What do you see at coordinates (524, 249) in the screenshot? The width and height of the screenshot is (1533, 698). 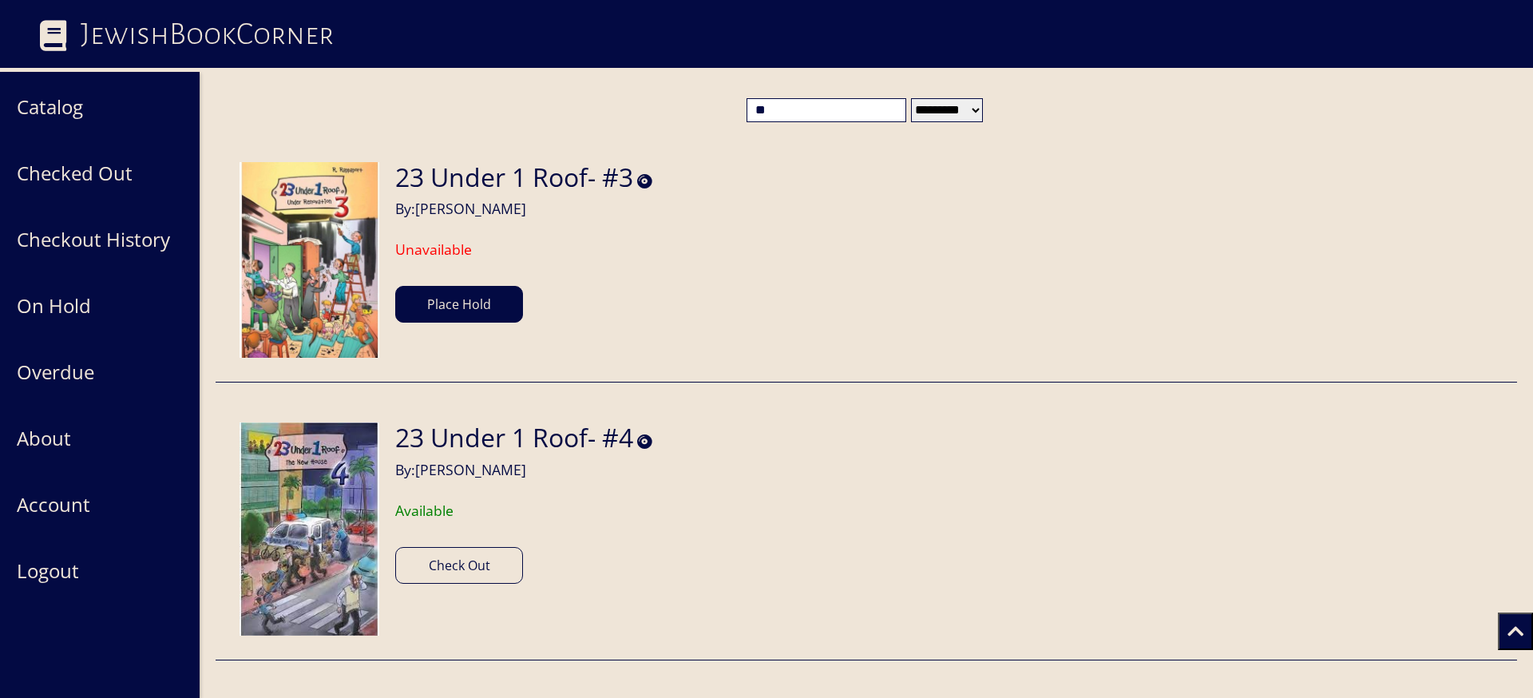 I see `h6: Unavailable` at bounding box center [524, 249].